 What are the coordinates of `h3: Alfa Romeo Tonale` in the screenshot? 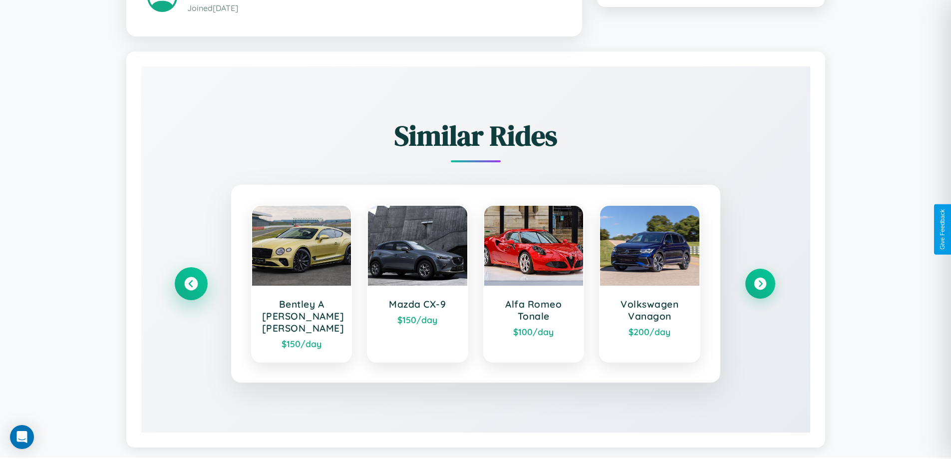 It's located at (533, 310).